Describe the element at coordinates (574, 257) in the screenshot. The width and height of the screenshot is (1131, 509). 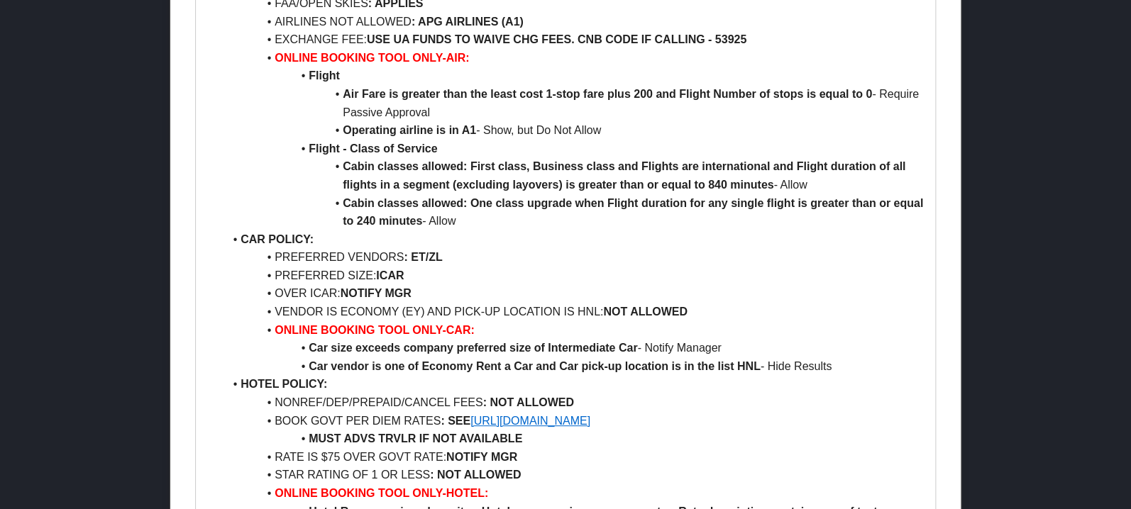
I see `li: PREFERRED VENDORS` at that location.